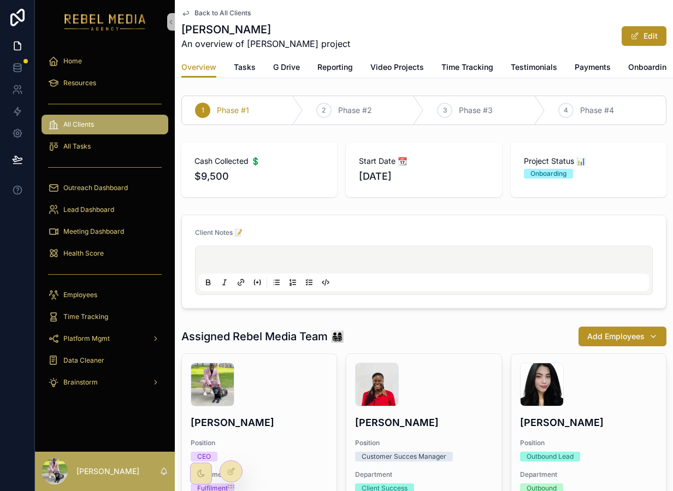 The image size is (673, 491). What do you see at coordinates (218, 232) in the screenshot?
I see `span: Client Notes 📝` at bounding box center [218, 232].